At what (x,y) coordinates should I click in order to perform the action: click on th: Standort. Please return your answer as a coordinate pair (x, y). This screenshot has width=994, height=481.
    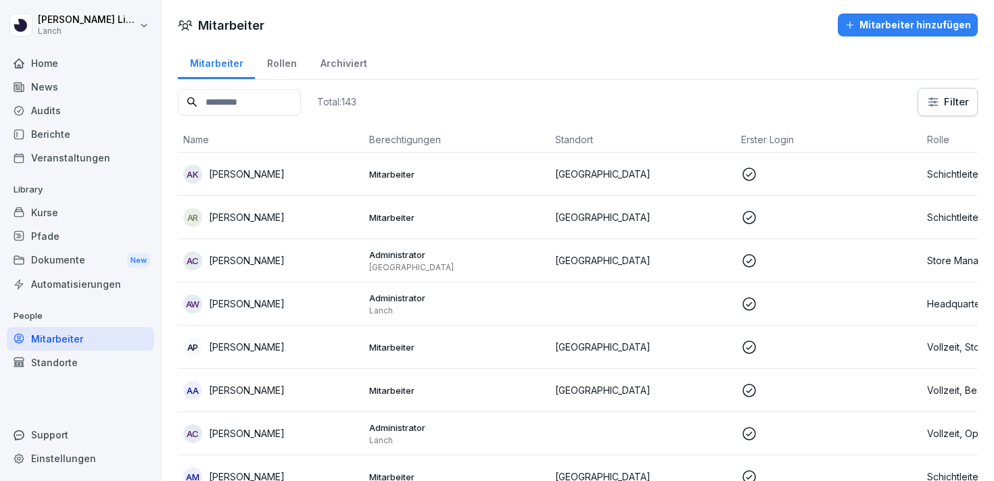
    Looking at the image, I should click on (642, 140).